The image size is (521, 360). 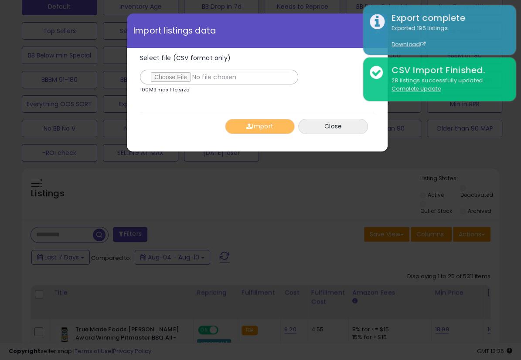 I want to click on div: Exported 195 listings., so click(x=447, y=37).